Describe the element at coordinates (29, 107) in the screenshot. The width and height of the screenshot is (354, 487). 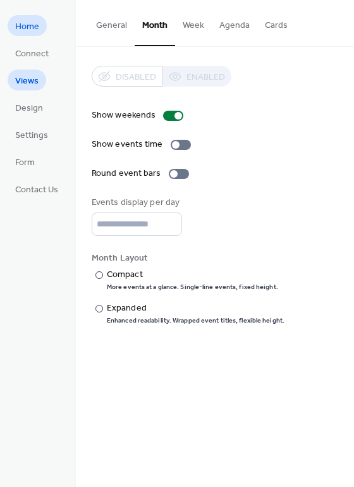
I see `a: Design` at that location.